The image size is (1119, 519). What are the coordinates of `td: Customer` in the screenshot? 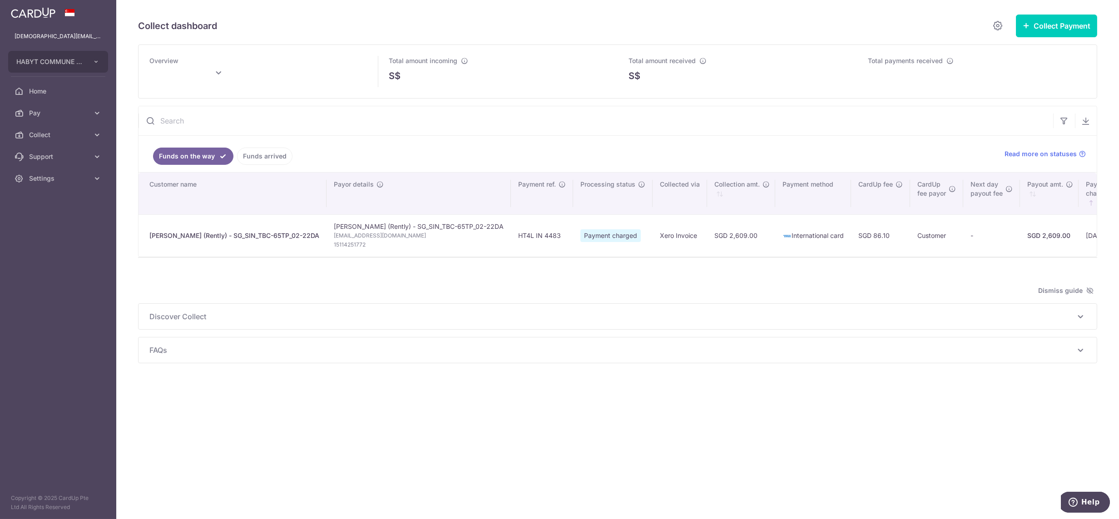 It's located at (936, 235).